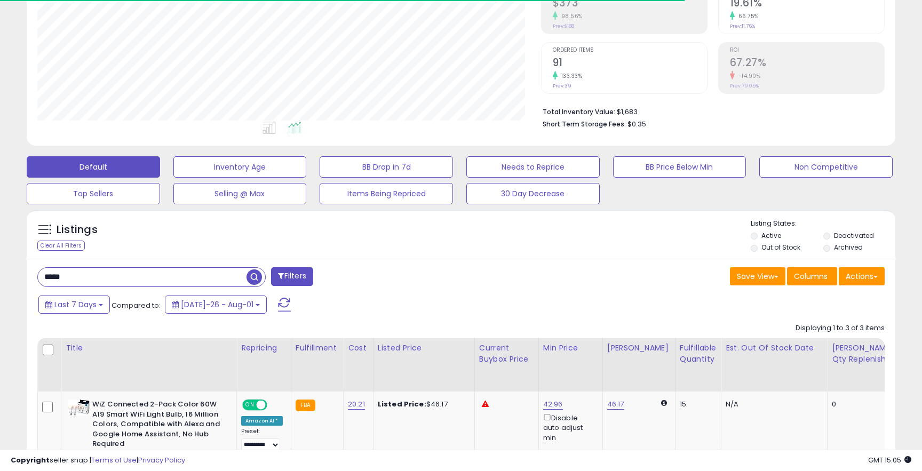  Describe the element at coordinates (75, 305) in the screenshot. I see `span: Last 7 Days` at that location.